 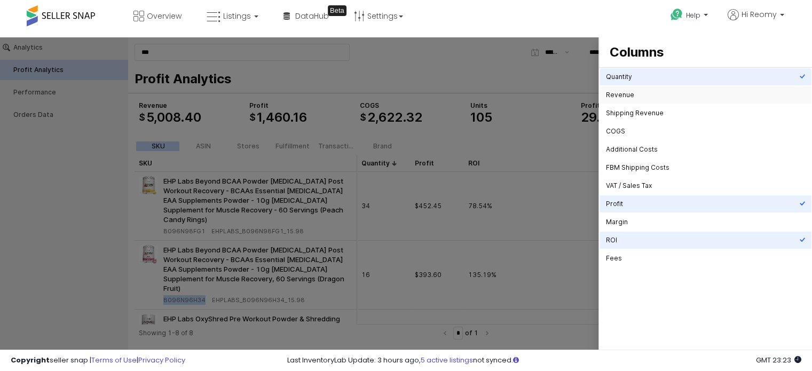 What do you see at coordinates (312, 16) in the screenshot?
I see `span: DataHub` at bounding box center [312, 16].